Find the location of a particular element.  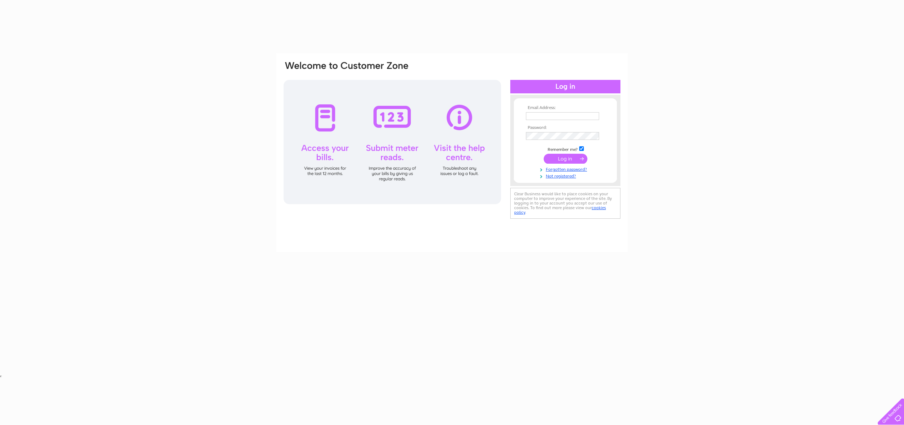

div: Clear Business would like to place cookies on your computer to improve your experience of the sit... is located at coordinates (565, 203).